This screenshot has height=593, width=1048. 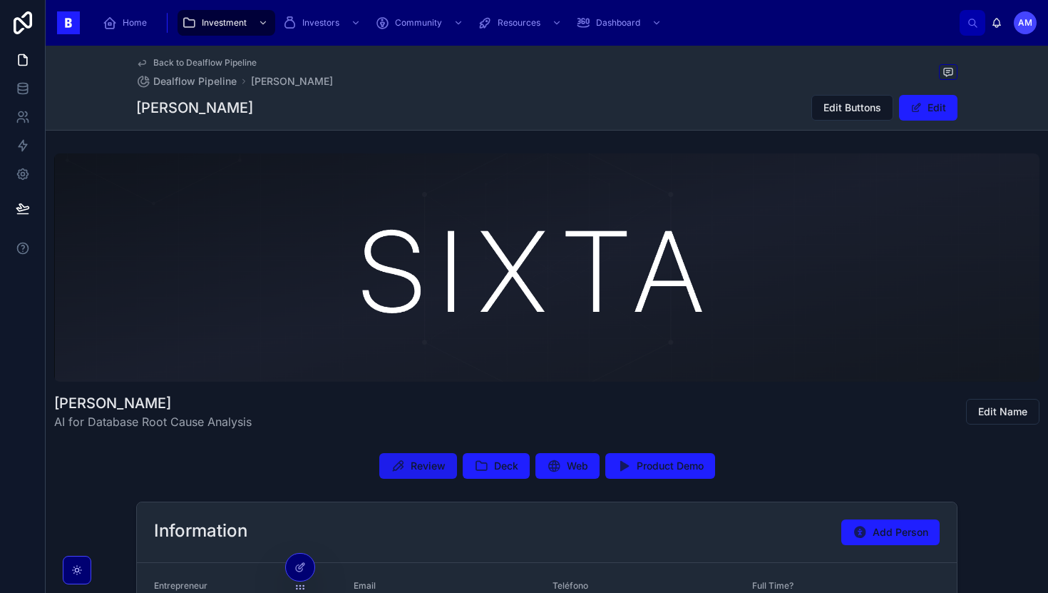 What do you see at coordinates (226, 23) in the screenshot?
I see `a: Investment` at bounding box center [226, 23].